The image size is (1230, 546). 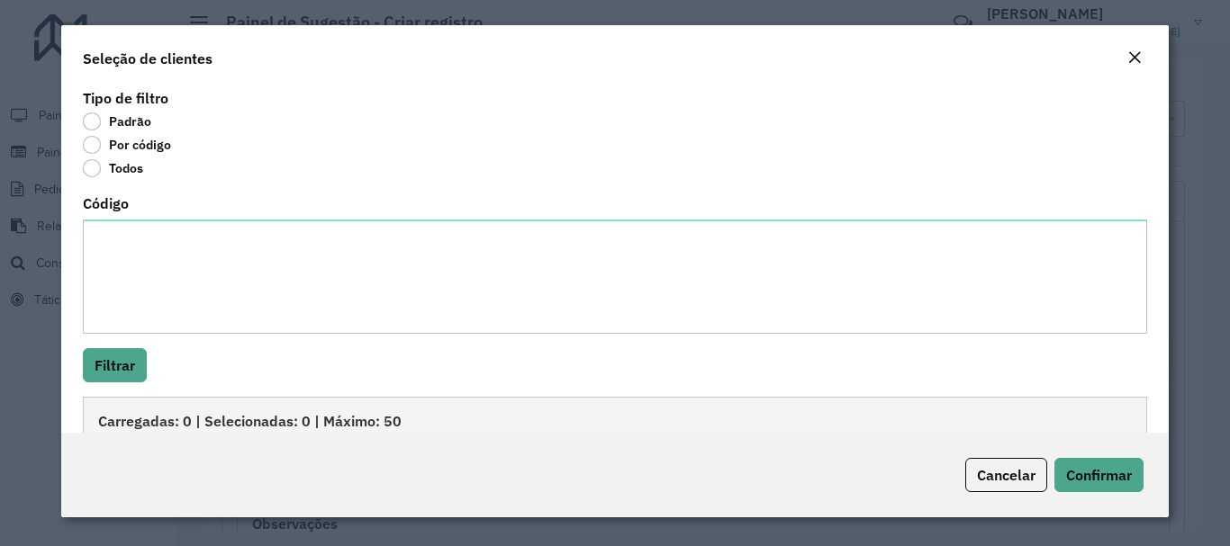 I want to click on span: Confirmar, so click(x=1098, y=475).